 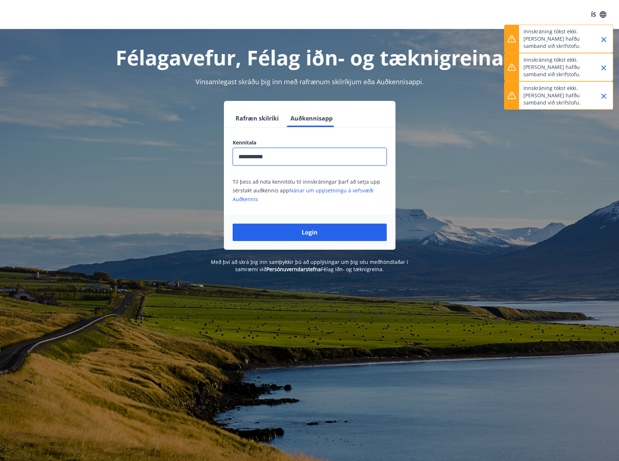 I want to click on label: Kennitala, so click(x=309, y=143).